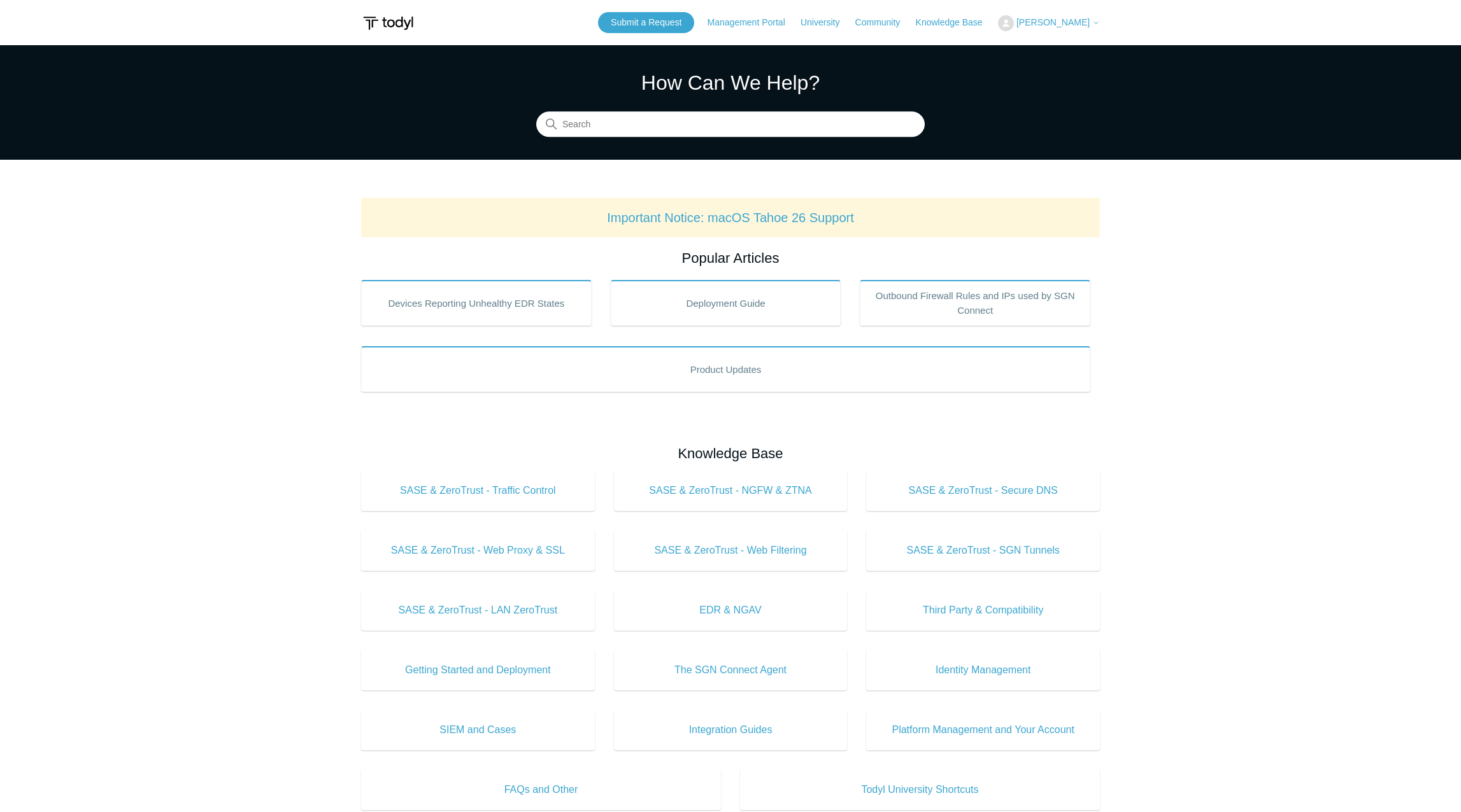 Image resolution: width=1461 pixels, height=812 pixels. What do you see at coordinates (476, 303) in the screenshot?
I see `a: Devices Reporting Unhealthy EDR States` at bounding box center [476, 303].